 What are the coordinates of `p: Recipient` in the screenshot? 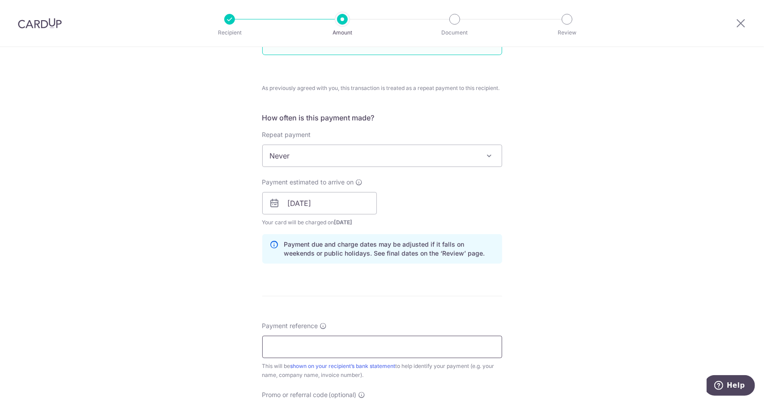 It's located at (230, 33).